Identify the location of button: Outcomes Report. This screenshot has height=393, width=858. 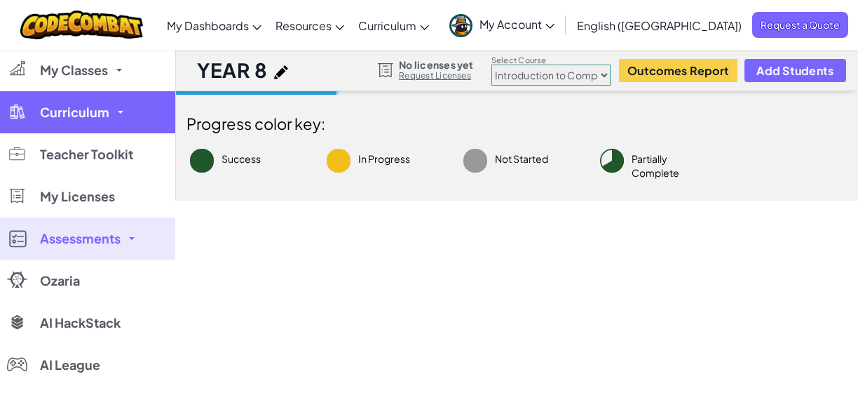
(678, 70).